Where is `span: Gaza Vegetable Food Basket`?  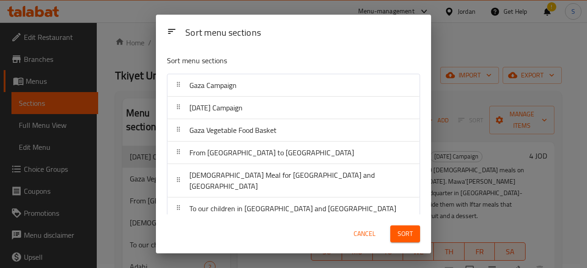
span: Gaza Vegetable Food Basket is located at coordinates (233, 130).